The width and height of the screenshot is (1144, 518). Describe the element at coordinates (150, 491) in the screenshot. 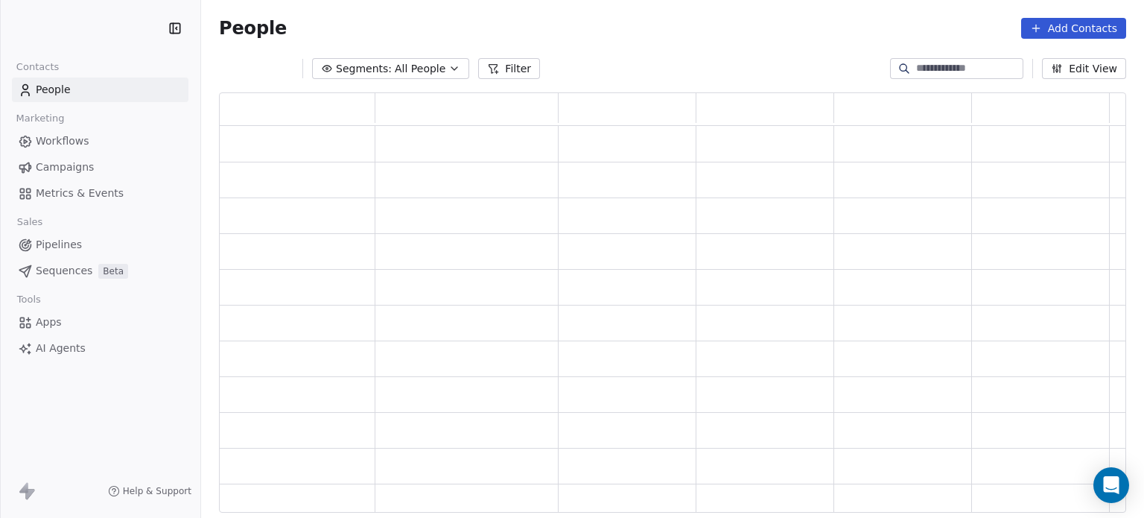

I see `a: Help & Support` at that location.